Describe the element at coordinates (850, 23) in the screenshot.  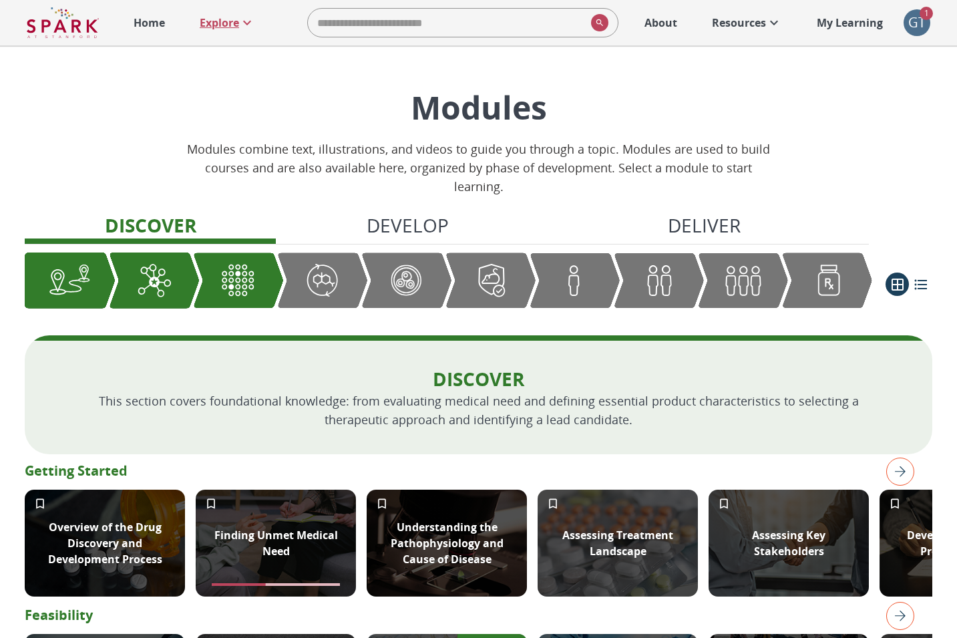
I see `p: My Learning` at that location.